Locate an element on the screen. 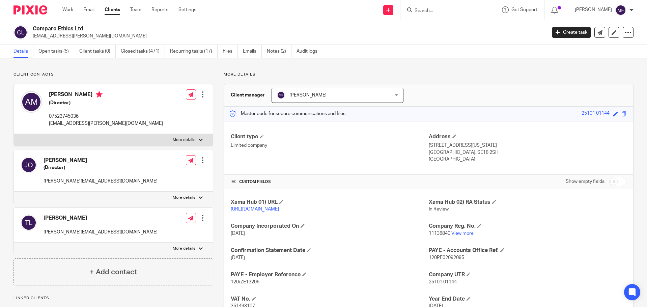  p: 07523745036 is located at coordinates (106, 116).